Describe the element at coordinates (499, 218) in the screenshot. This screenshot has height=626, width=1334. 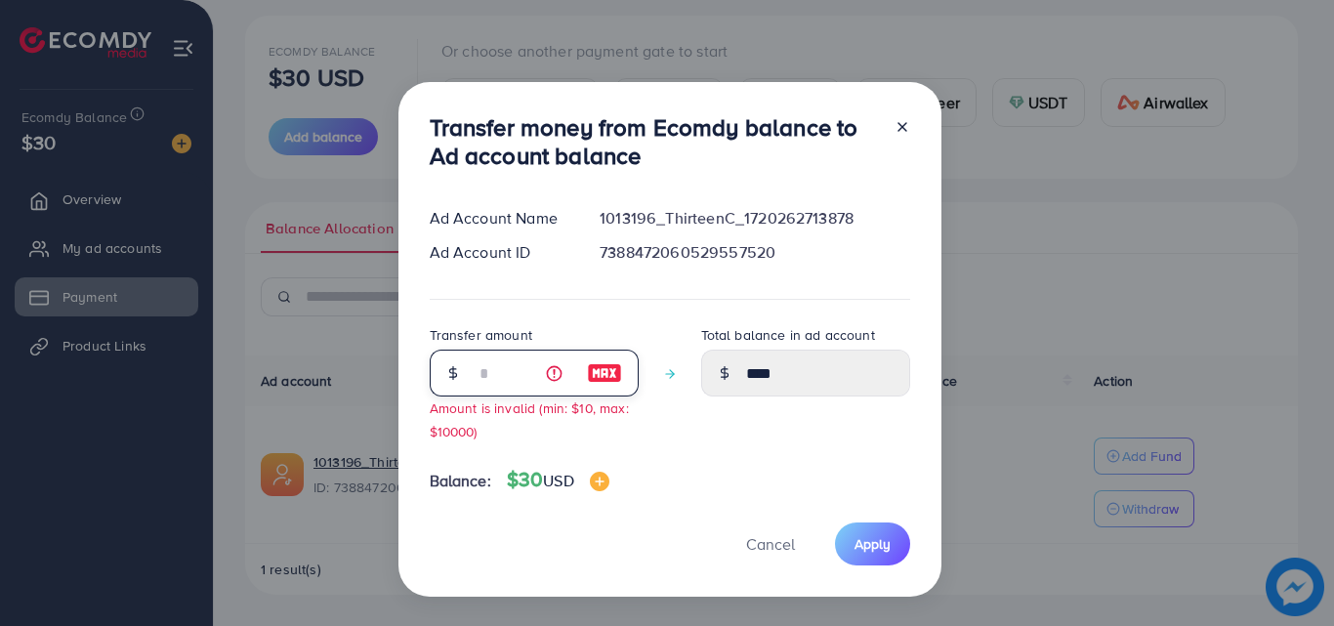
I see `div: Ad Account Name` at that location.